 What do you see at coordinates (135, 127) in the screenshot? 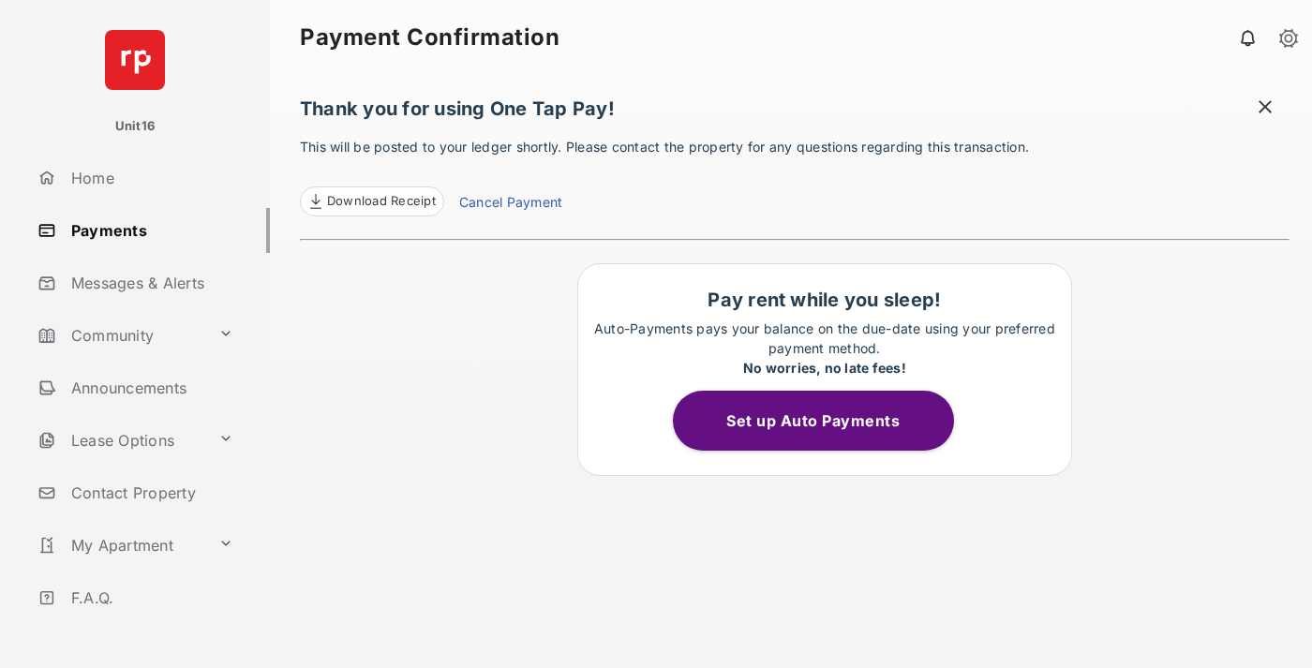
I see `p: Unit16` at bounding box center [135, 127].